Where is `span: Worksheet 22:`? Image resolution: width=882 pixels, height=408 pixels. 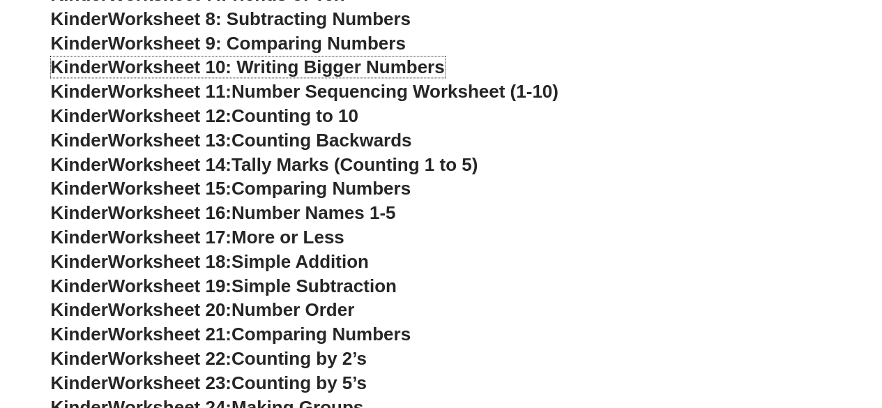 span: Worksheet 22: is located at coordinates (169, 358).